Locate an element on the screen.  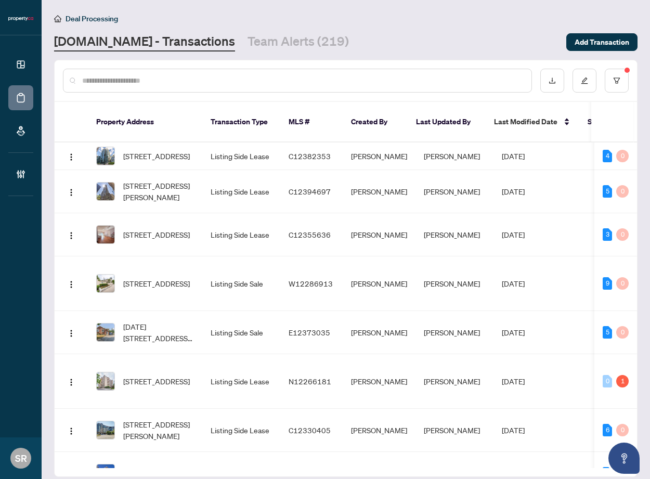
span: filter is located at coordinates (617, 81).